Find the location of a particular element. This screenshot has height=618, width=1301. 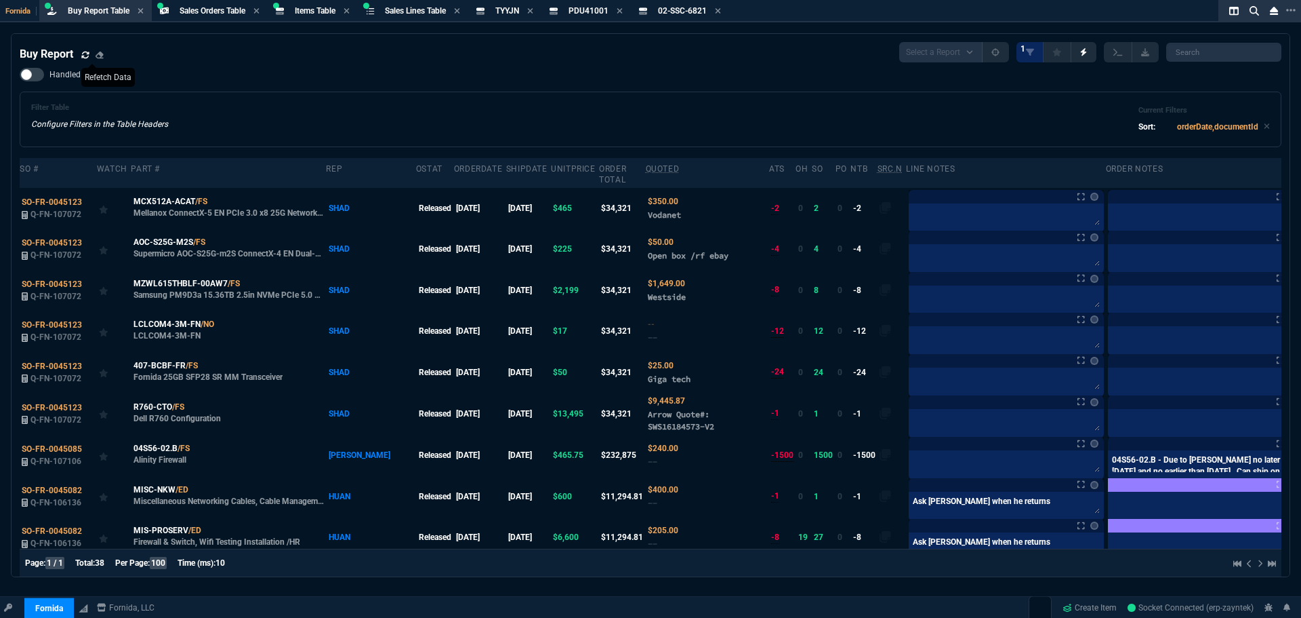

div: oStat is located at coordinates (429, 169).